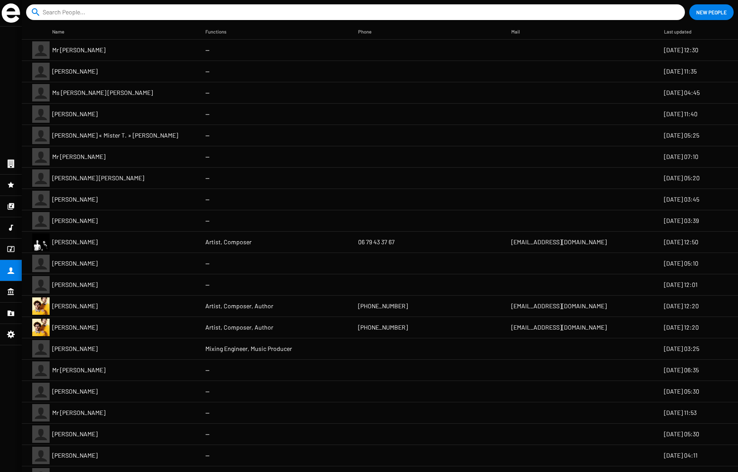 The width and height of the screenshot is (738, 472). What do you see at coordinates (712, 12) in the screenshot?
I see `span: New People` at bounding box center [712, 12].